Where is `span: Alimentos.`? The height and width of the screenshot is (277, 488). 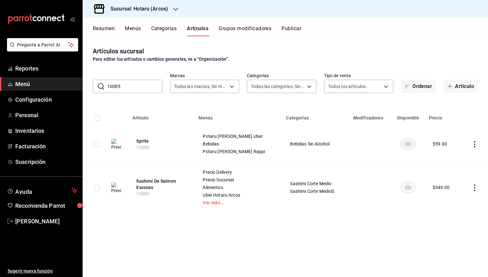 span: Alimentos. is located at coordinates (238, 187).